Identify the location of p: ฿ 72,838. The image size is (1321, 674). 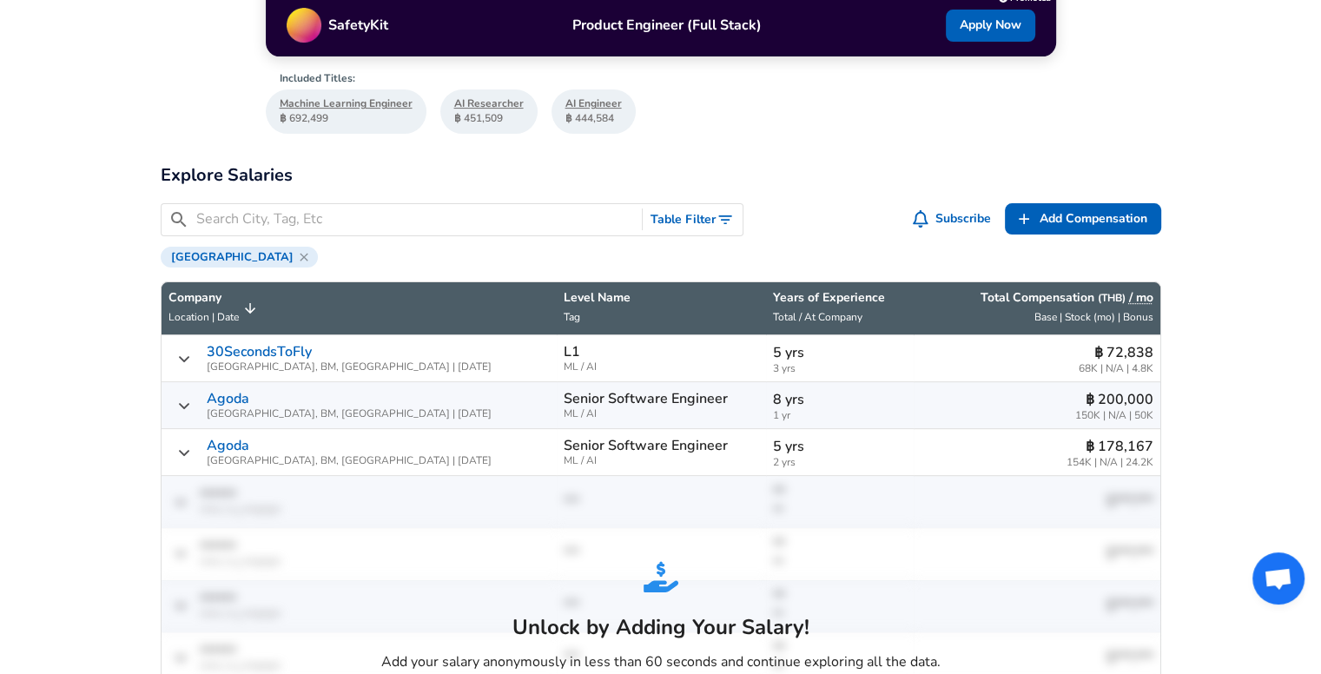
(1116, 353).